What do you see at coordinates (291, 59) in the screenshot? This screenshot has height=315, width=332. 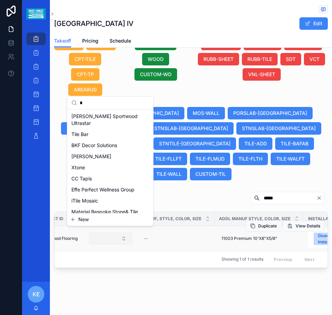 I see `button: SDT` at bounding box center [291, 59].